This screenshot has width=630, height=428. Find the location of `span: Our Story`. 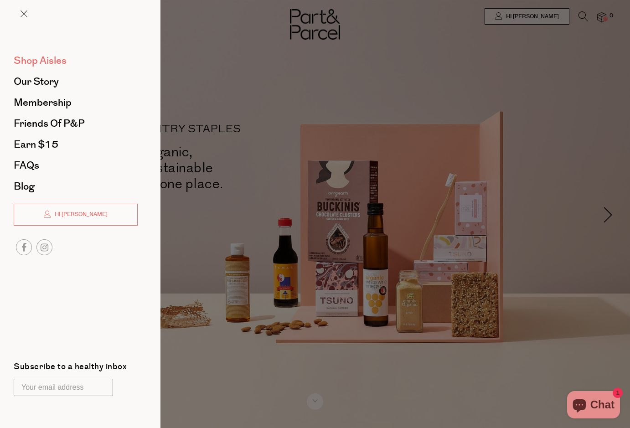

span: Our Story is located at coordinates (36, 82).